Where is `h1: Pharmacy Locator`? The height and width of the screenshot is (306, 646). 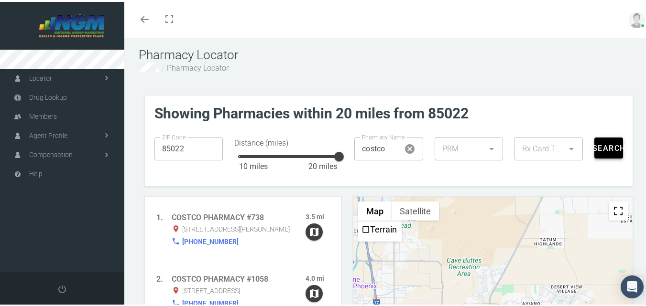
h1: Pharmacy Locator is located at coordinates (389, 53).